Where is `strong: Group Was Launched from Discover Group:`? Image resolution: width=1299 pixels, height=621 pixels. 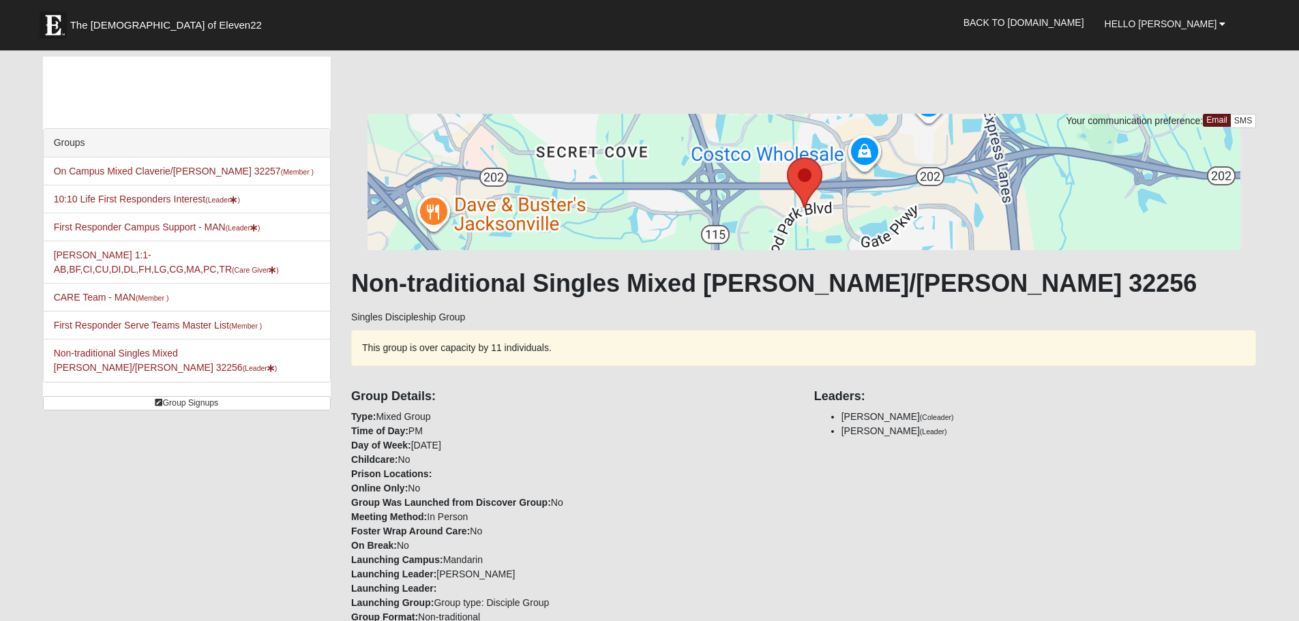 strong: Group Was Launched from Discover Group: is located at coordinates (451, 502).